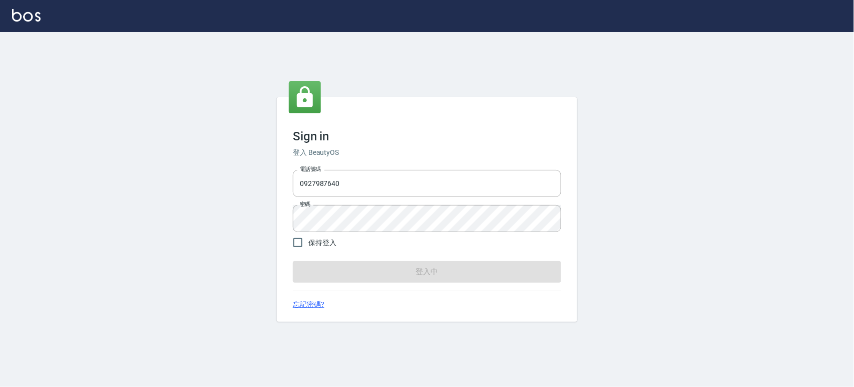 The image size is (854, 387). I want to click on label: 電話號碼, so click(311, 169).